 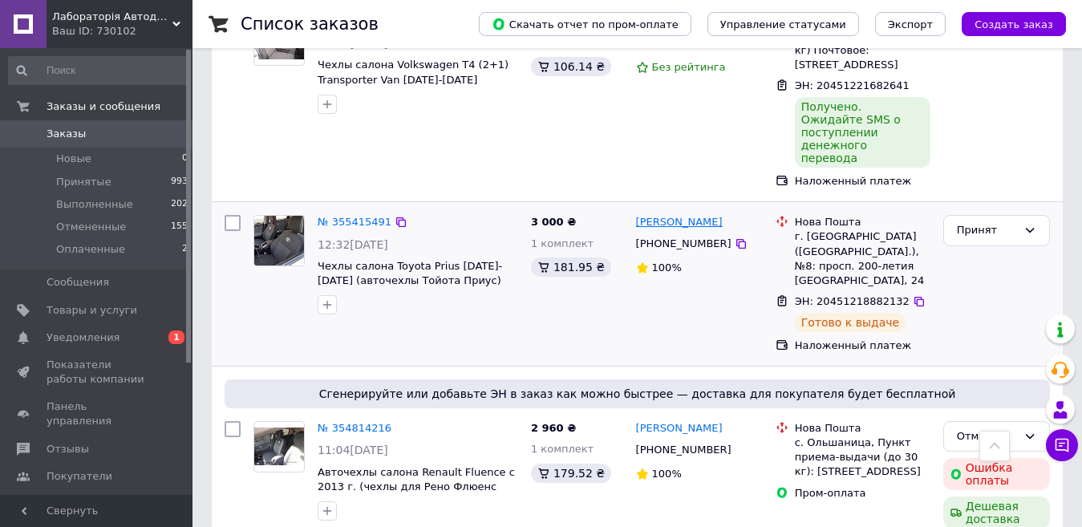 I want to click on span: Сообщения, so click(x=78, y=282).